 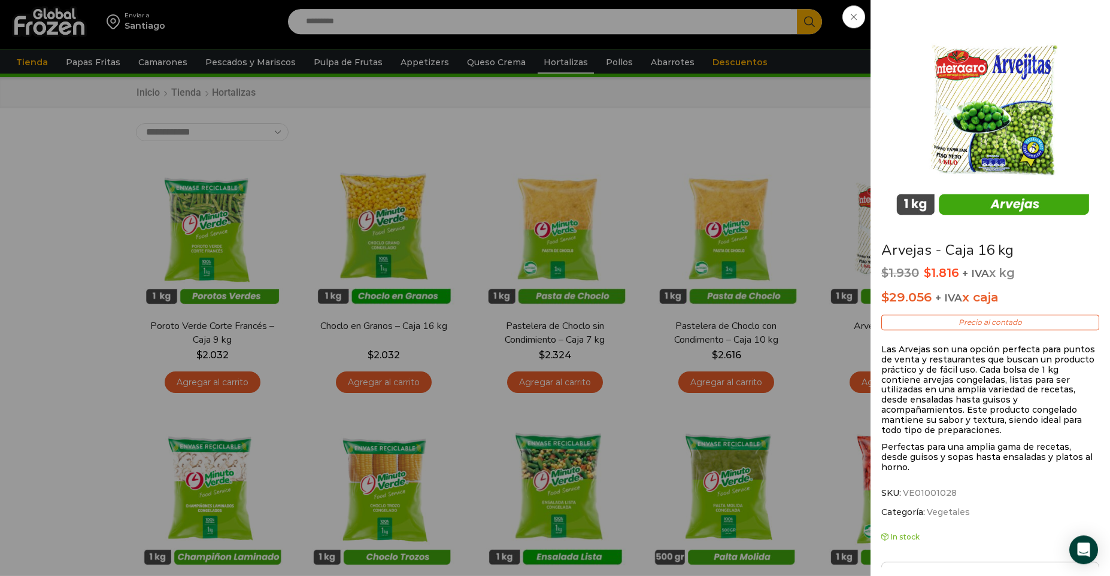 I want to click on span: VE01001028, so click(x=928, y=493).